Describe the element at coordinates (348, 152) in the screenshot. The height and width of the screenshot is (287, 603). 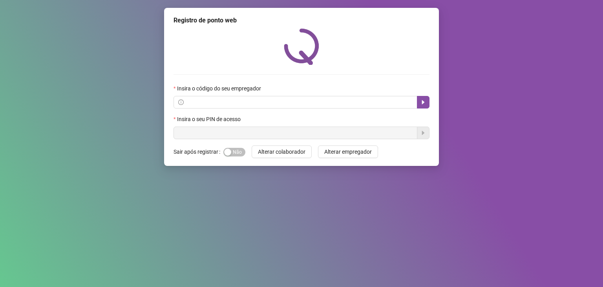
I see `button: Alterar empregador` at that location.